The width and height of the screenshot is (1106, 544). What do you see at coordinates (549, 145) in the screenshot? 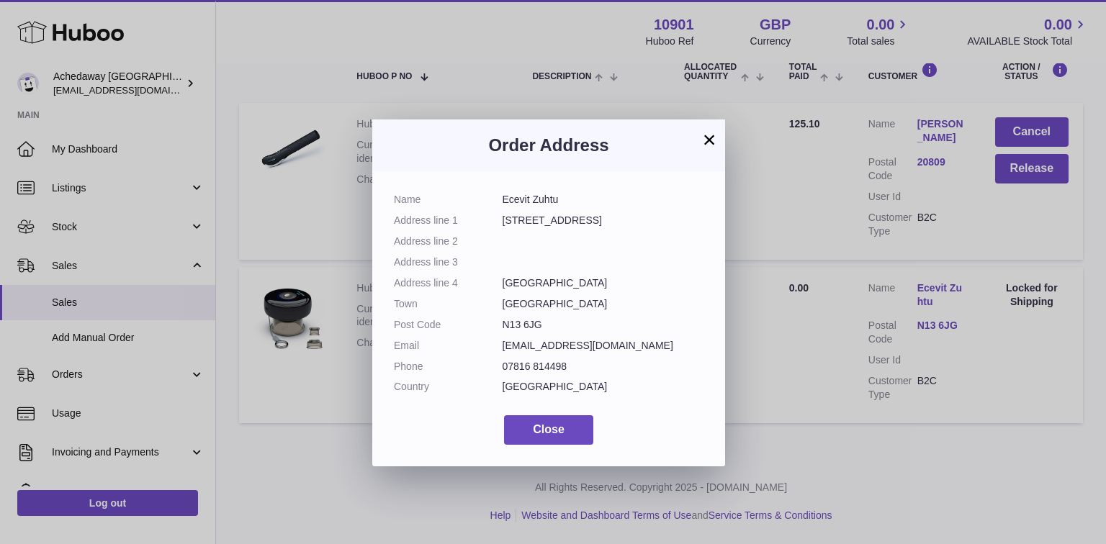
I see `h3: Order Address` at bounding box center [549, 145].